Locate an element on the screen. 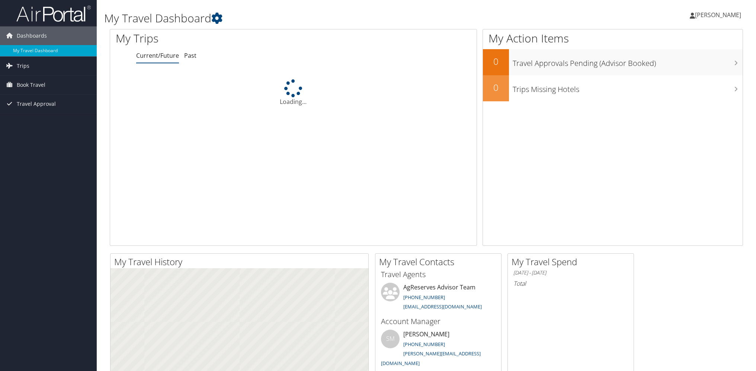 This screenshot has width=756, height=371. a: Current/Future is located at coordinates (157, 55).